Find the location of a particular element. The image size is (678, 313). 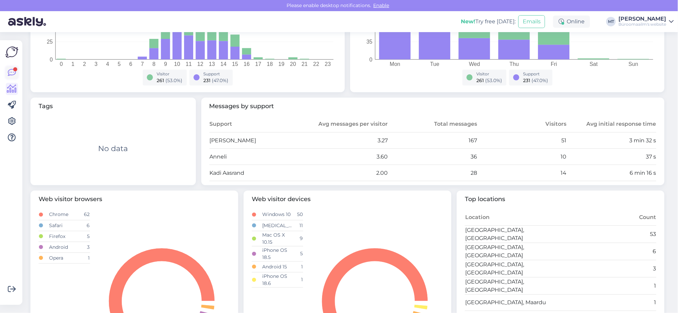

td: Android is located at coordinates (64, 247).